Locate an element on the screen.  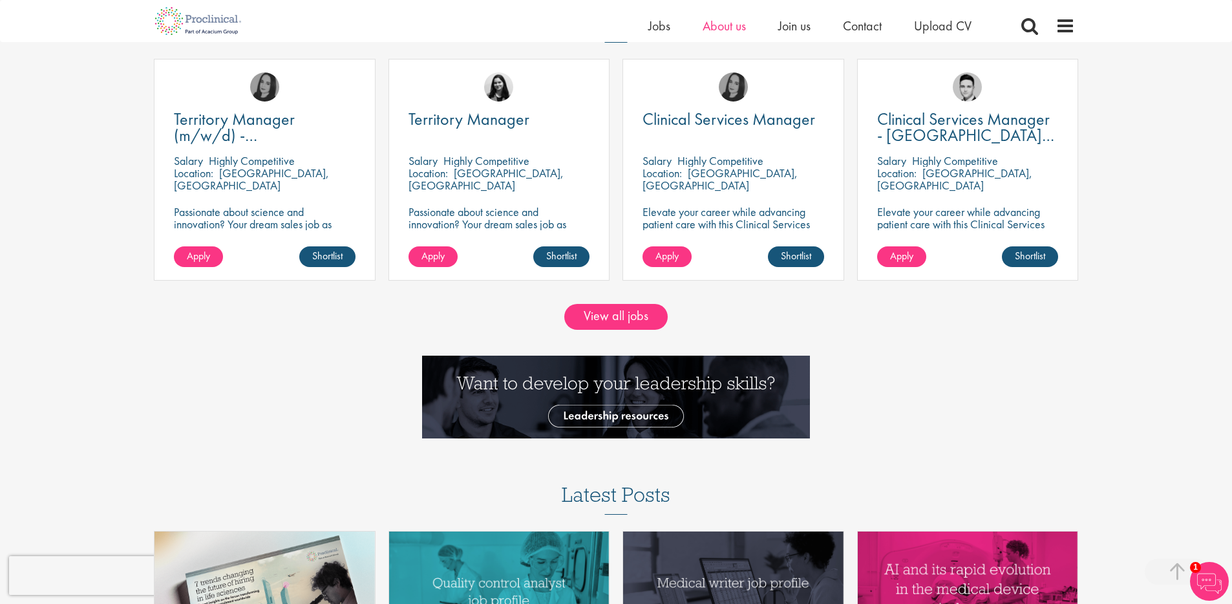
span: 1 is located at coordinates (1195, 567).